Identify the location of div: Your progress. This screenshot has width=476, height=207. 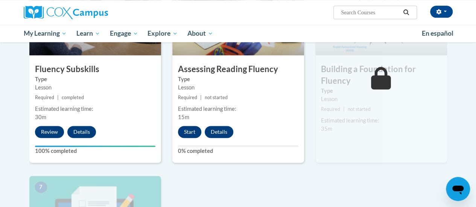
(95, 146).